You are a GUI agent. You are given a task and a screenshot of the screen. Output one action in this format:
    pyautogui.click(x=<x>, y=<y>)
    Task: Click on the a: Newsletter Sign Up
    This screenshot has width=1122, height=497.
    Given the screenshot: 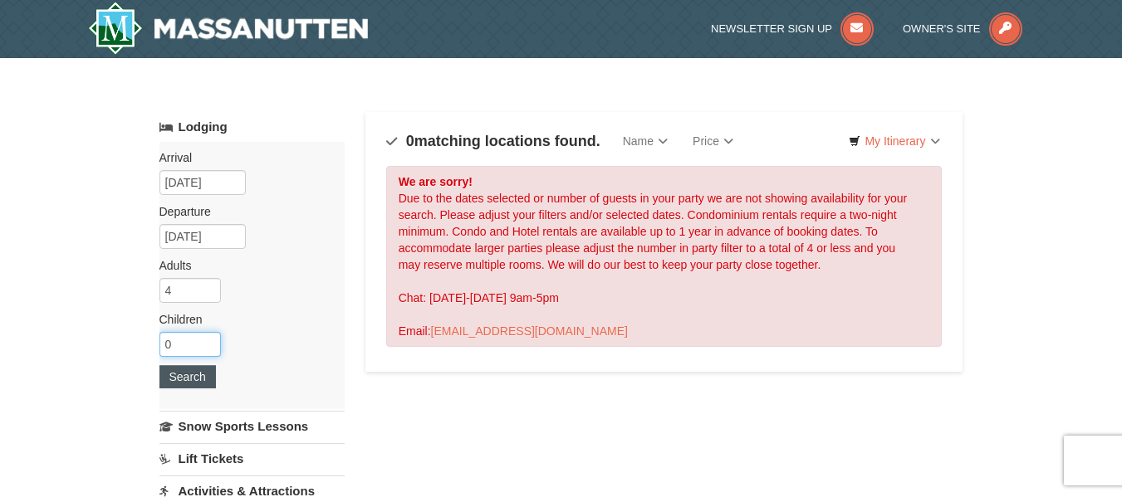 What is the action you would take?
    pyautogui.click(x=792, y=28)
    